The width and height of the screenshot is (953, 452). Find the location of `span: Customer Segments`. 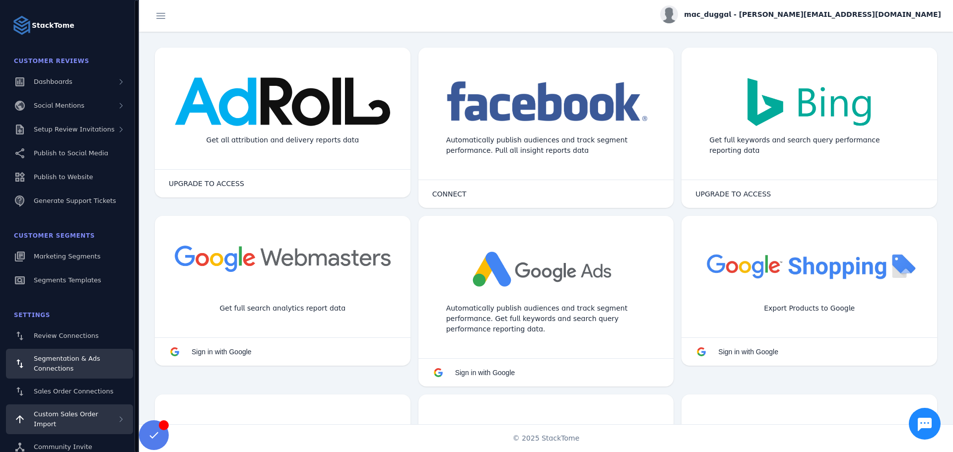

span: Customer Segments is located at coordinates (54, 236).